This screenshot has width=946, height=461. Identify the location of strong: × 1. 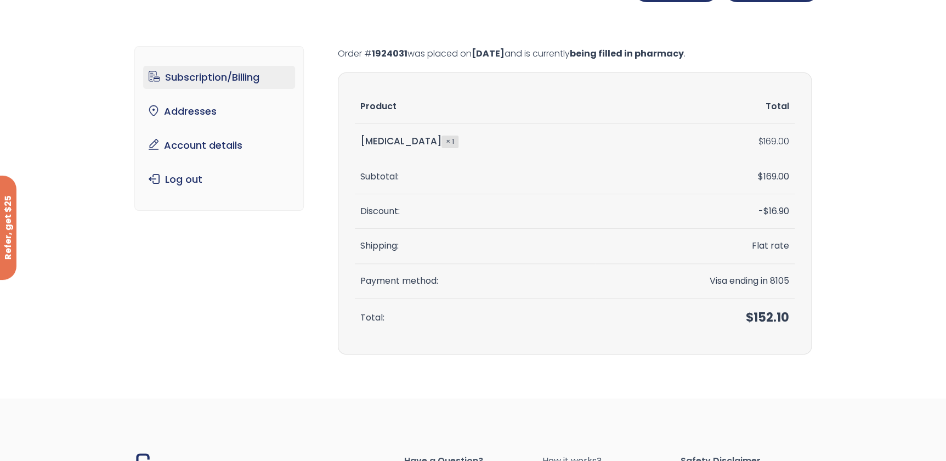
(450, 142).